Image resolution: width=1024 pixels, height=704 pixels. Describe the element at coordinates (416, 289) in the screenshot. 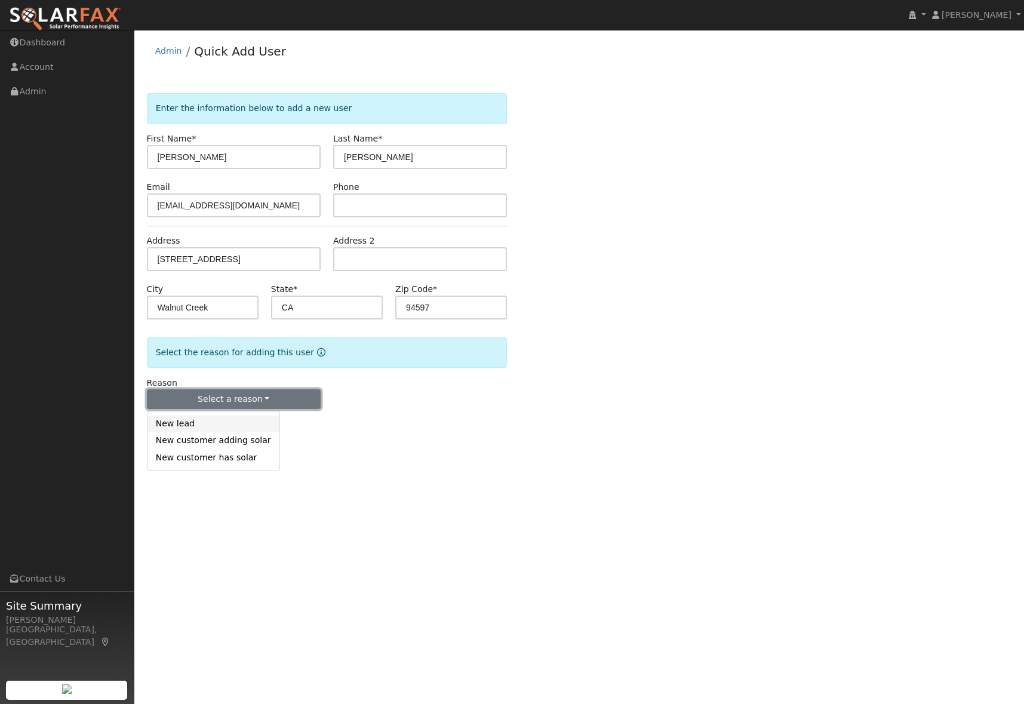

I see `label: Zip Code` at that location.